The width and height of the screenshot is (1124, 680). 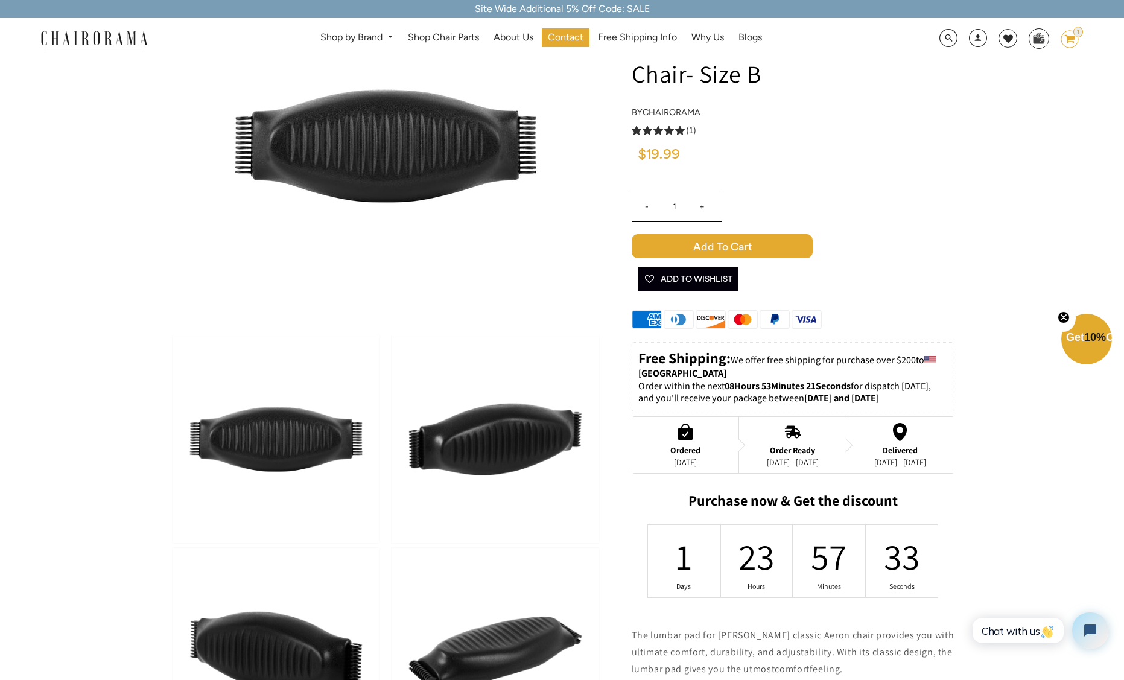 I want to click on a: 5.0 rating (1 votes), so click(x=793, y=130).